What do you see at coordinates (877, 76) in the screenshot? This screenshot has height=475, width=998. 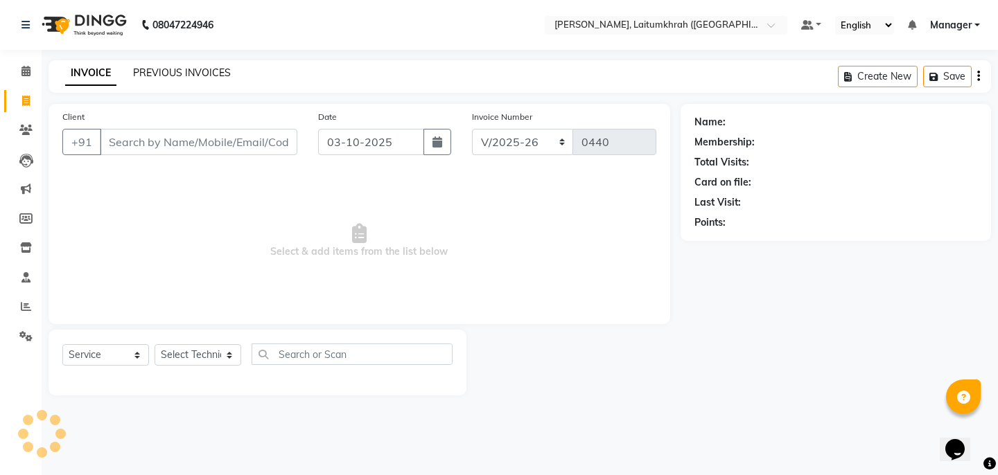 I see `button: Create New` at bounding box center [877, 76].